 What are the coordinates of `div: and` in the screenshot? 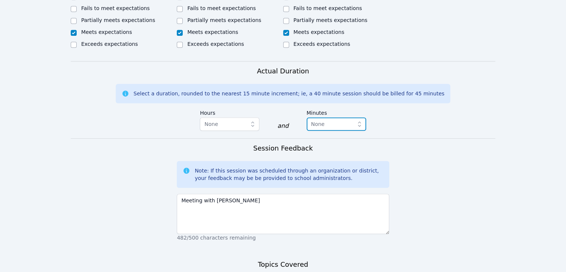 It's located at (283, 126).